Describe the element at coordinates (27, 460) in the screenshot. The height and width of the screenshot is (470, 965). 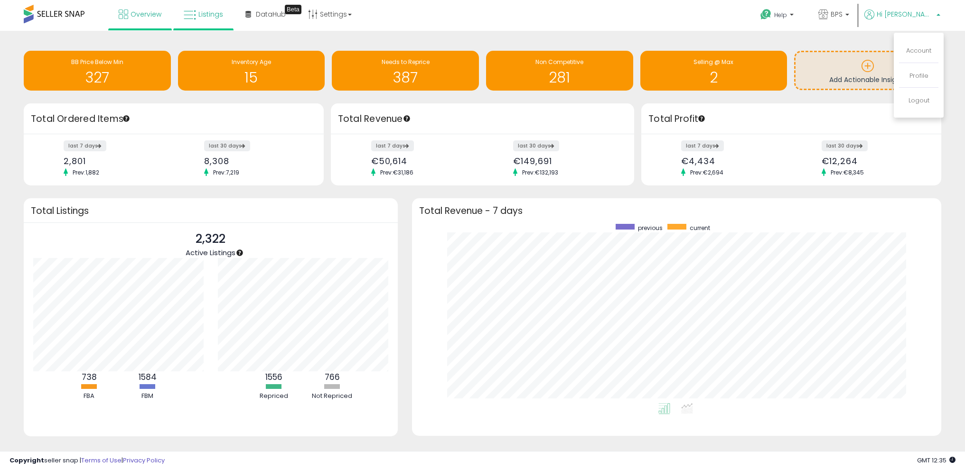
I see `strong: Copyright` at that location.